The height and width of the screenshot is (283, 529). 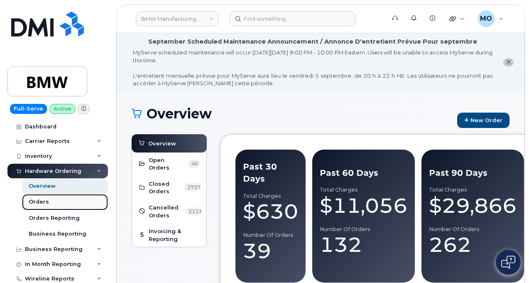 What do you see at coordinates (472, 173) in the screenshot?
I see `div: Past 90 Days` at bounding box center [472, 173].